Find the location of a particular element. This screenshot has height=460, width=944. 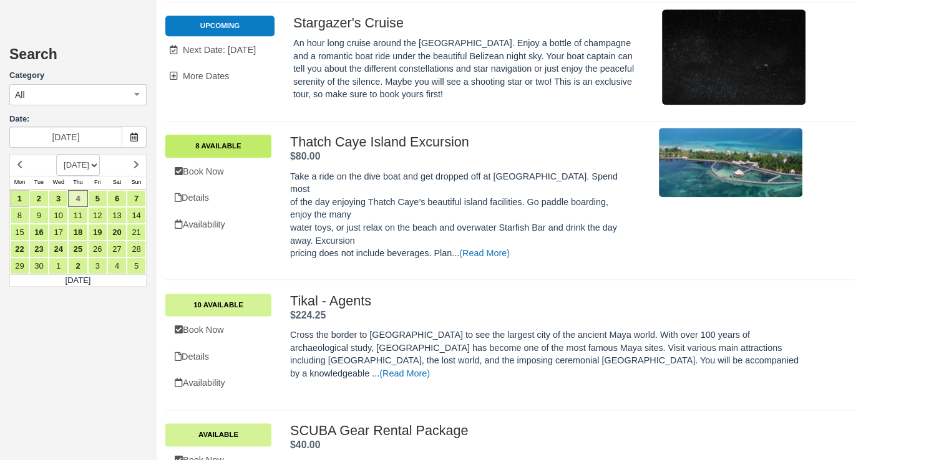

h2: SCUBA Gear Rental Package is located at coordinates (546, 431).